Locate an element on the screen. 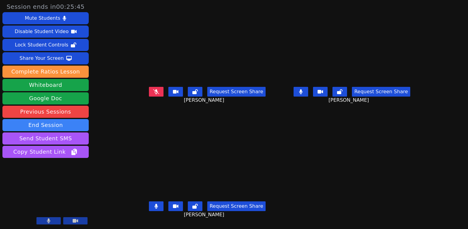 This screenshot has height=229, width=468. a: Previous Sessions is located at coordinates (46, 112).